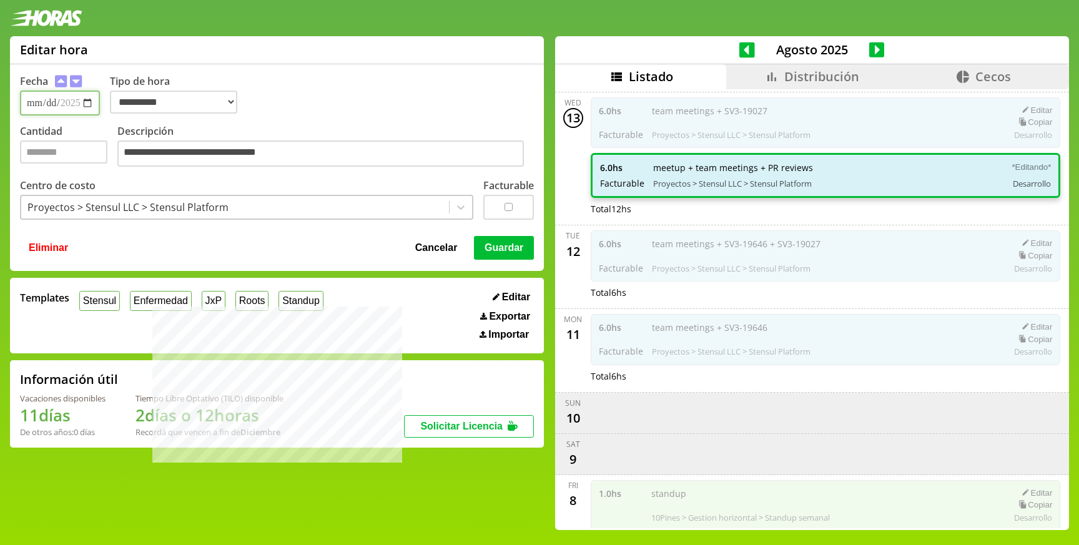  I want to click on div: Wed, so click(572, 102).